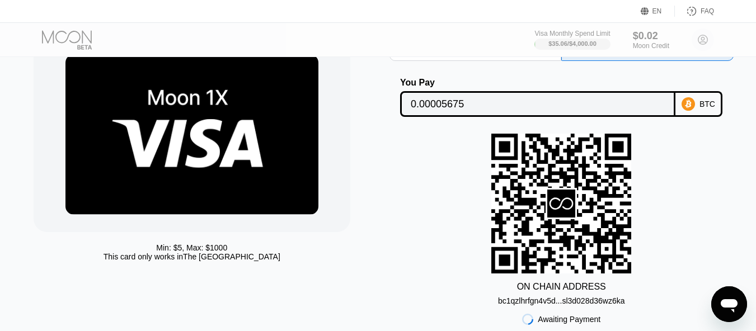 Image resolution: width=756 pixels, height=331 pixels. What do you see at coordinates (569, 320) in the screenshot?
I see `div: Awaiting Payment` at bounding box center [569, 320].